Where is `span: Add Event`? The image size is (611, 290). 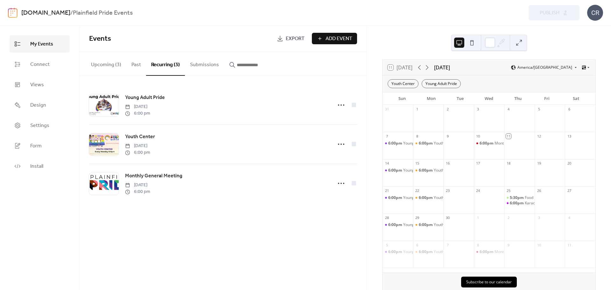
span: Add Event is located at coordinates (339, 39).